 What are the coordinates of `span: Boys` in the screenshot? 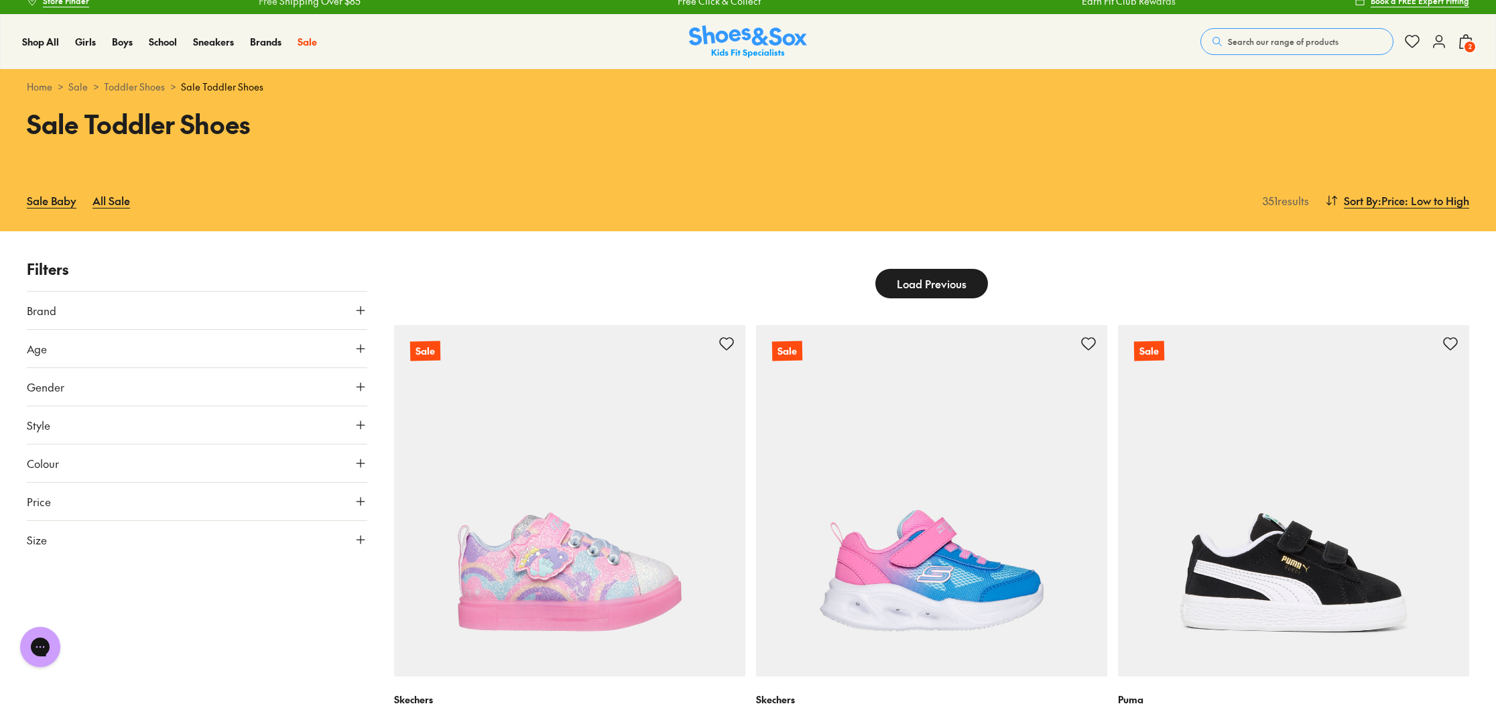 It's located at (122, 42).